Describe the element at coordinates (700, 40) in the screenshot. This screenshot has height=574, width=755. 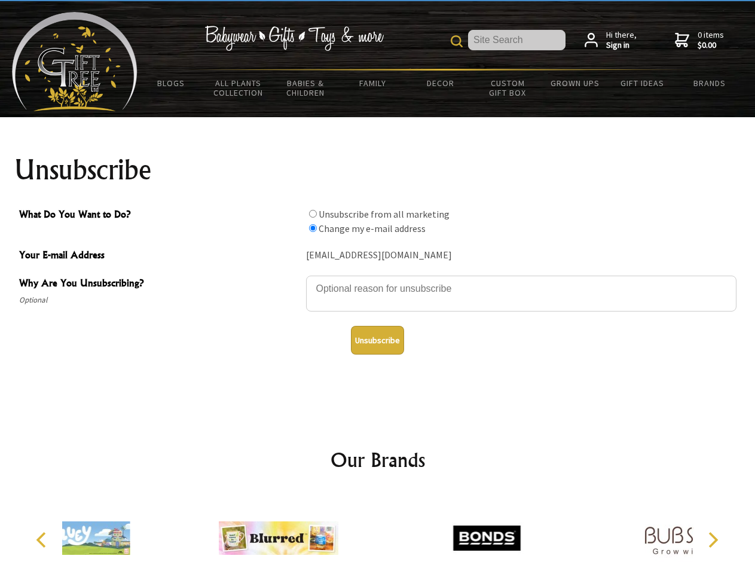
I see `a: 0 items$0.00` at that location.